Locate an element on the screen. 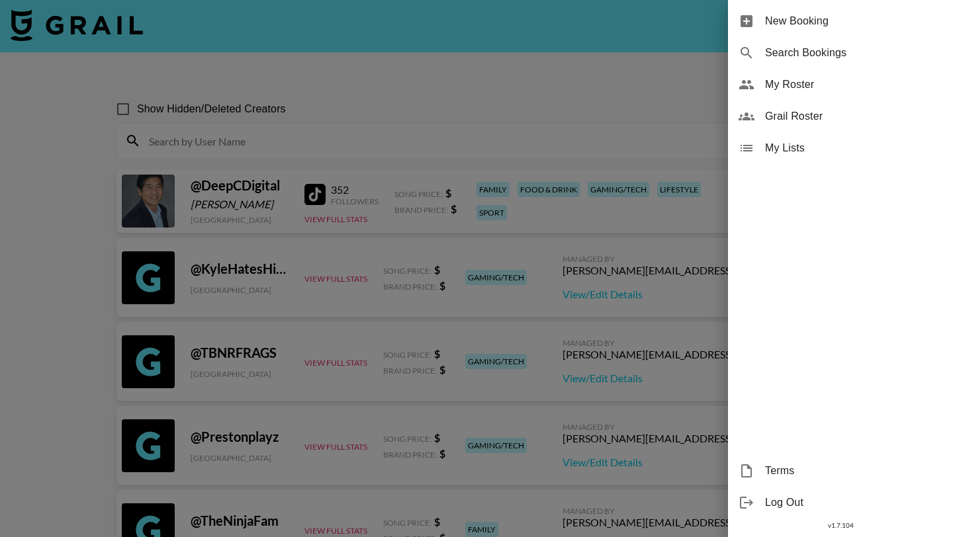 This screenshot has width=953, height=537. div: Log Out is located at coordinates (841, 503).